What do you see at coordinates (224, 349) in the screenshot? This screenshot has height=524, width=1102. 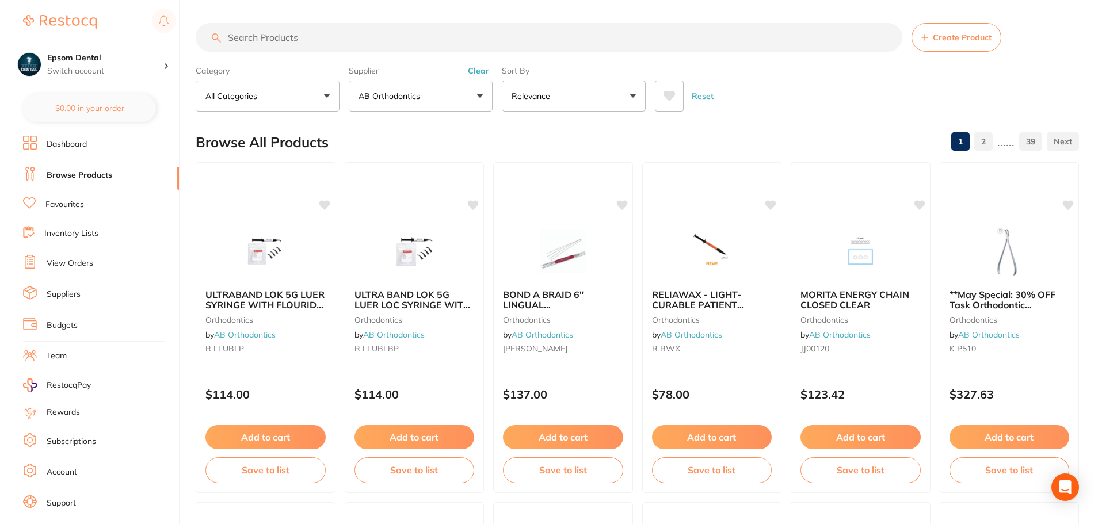 I see `span: R LLUBLP` at bounding box center [224, 349].